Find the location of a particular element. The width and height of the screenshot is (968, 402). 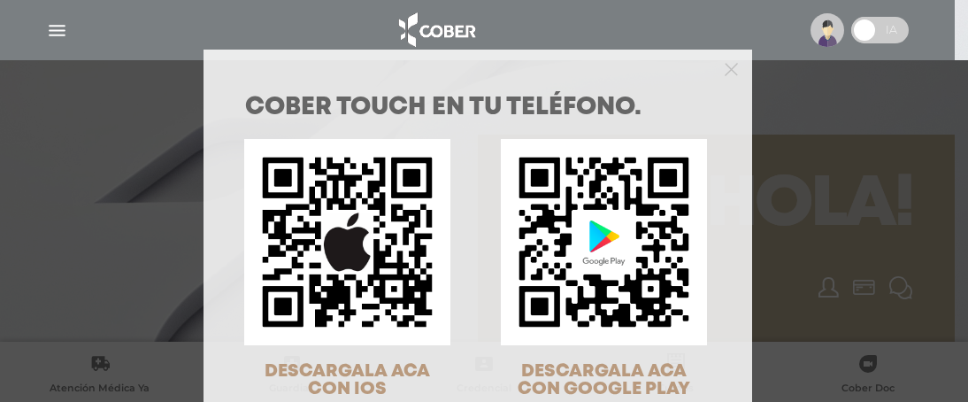

span: DESCARGALA ACA CON GOOGLE PLAY is located at coordinates (603, 379).